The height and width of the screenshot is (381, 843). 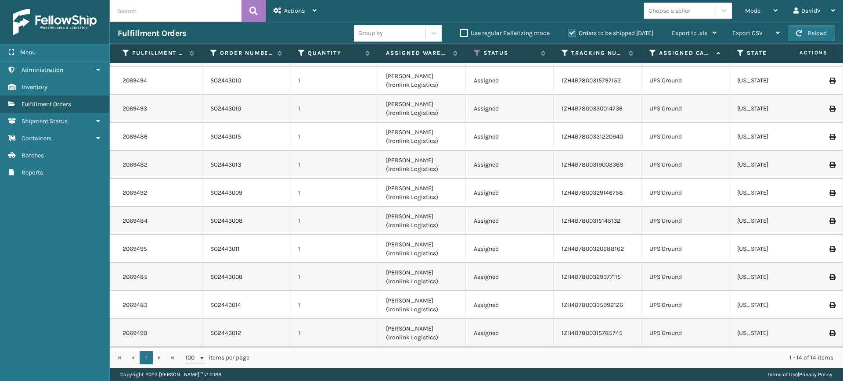 What do you see at coordinates (246, 109) in the screenshot?
I see `td: SO2443010` at bounding box center [246, 109].